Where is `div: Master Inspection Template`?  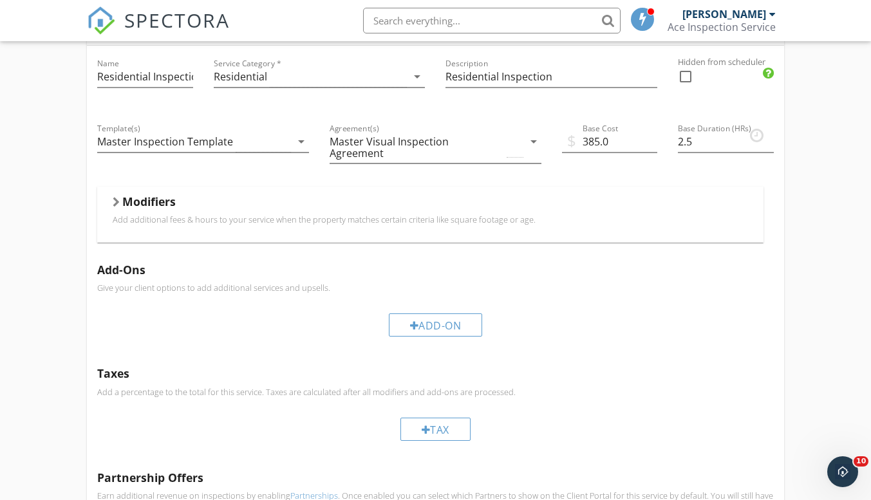
div: Master Inspection Template is located at coordinates (165, 142).